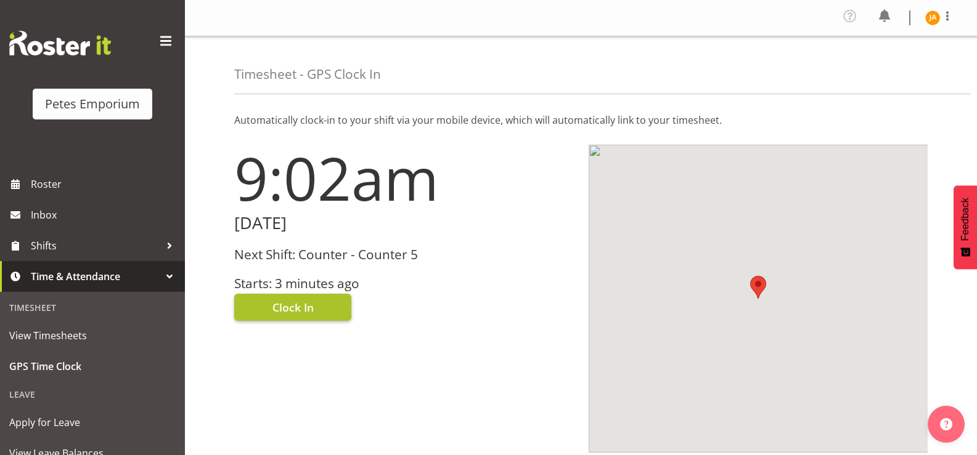  Describe the element at coordinates (404, 178) in the screenshot. I see `h1: 9:02am` at that location.